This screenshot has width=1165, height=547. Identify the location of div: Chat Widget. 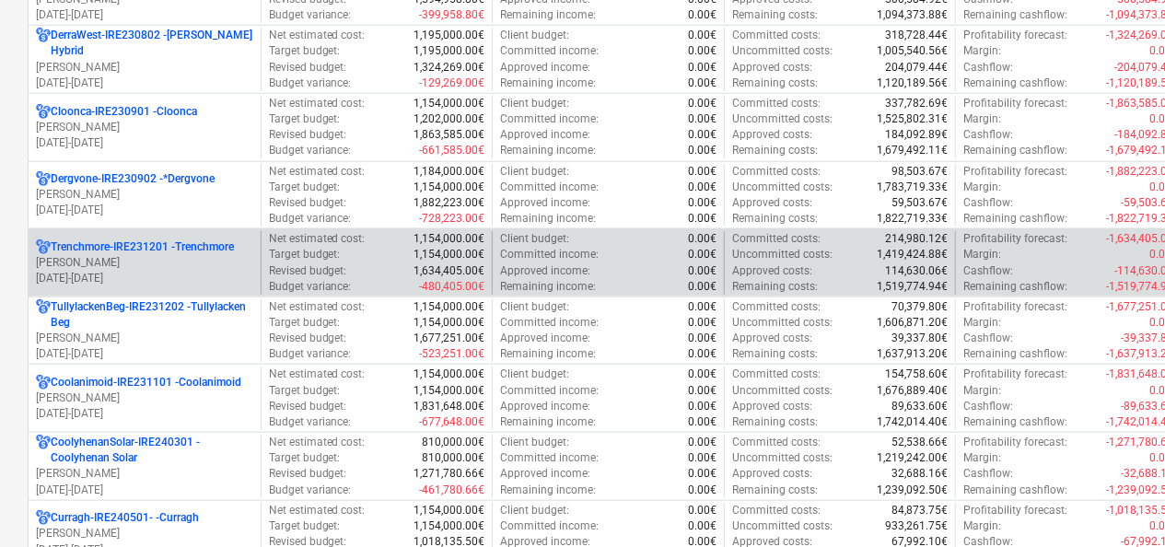
(1119, 503).